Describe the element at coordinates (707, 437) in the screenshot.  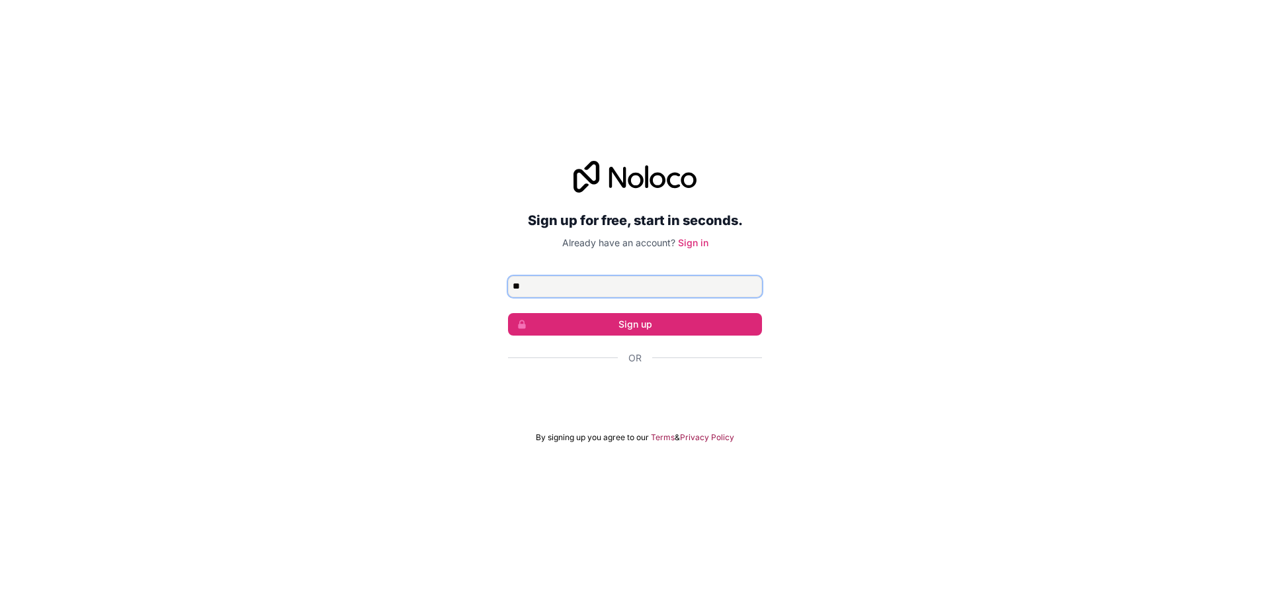
I see `a: Privacy Policy` at that location.